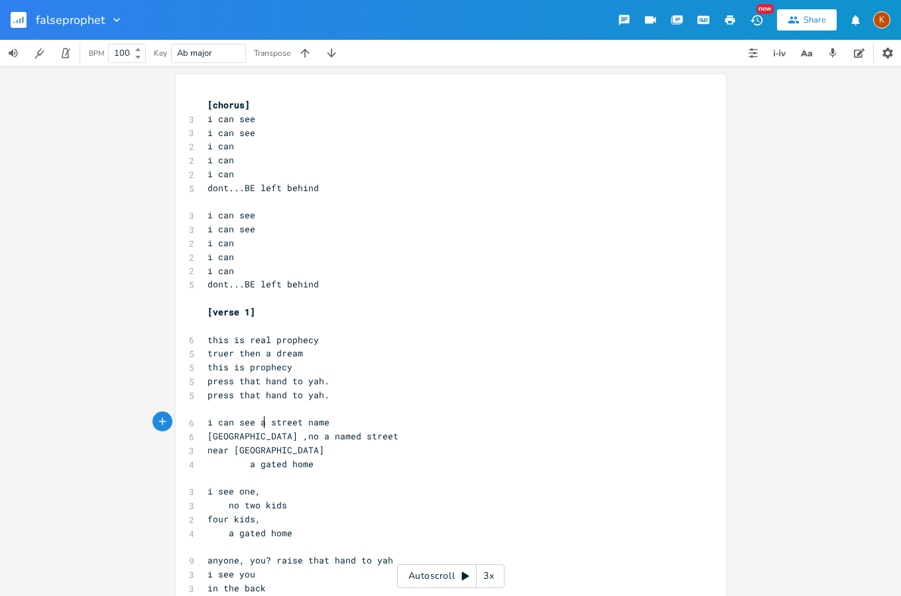 Image resolution: width=901 pixels, height=596 pixels. What do you see at coordinates (231, 312) in the screenshot?
I see `span: [verse 1]` at bounding box center [231, 312].